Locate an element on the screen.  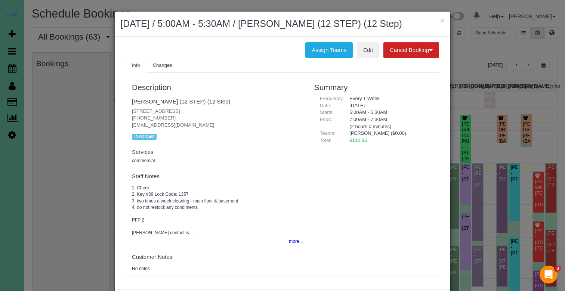
span: 3 is located at coordinates (558, 268).